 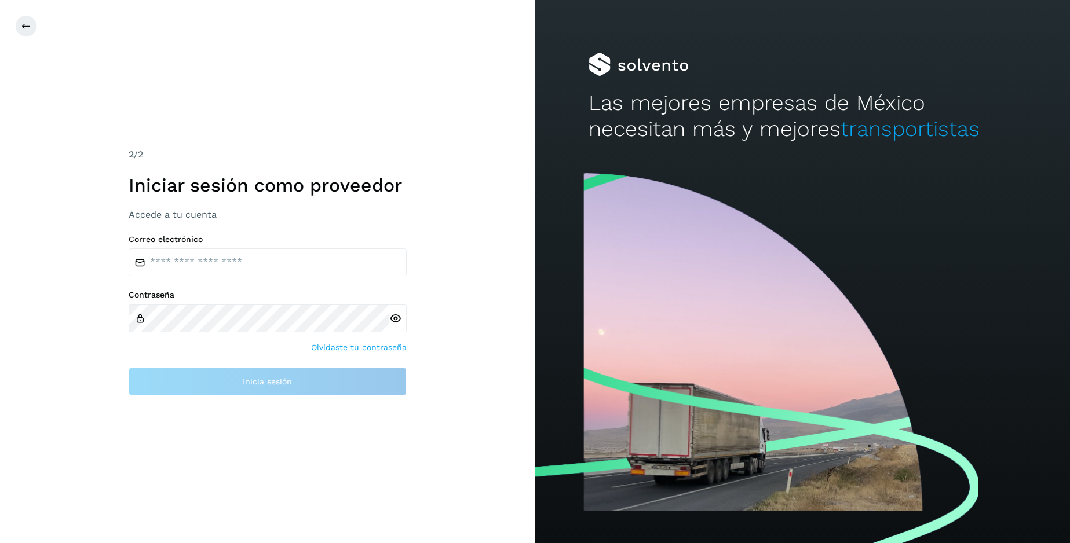 What do you see at coordinates (268, 239) in the screenshot?
I see `label: Correo electrónico` at bounding box center [268, 239].